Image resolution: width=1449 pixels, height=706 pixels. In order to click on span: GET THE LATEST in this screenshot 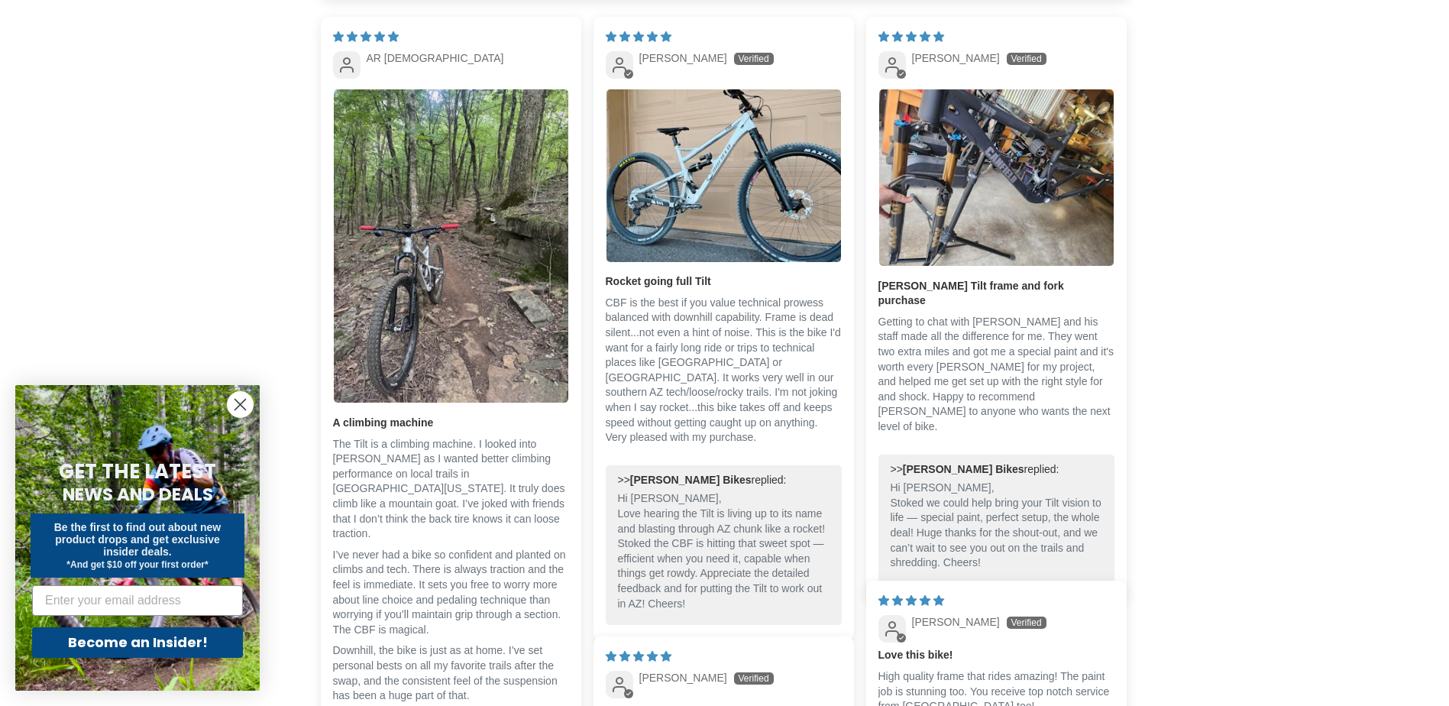, I will do `click(138, 471)`.